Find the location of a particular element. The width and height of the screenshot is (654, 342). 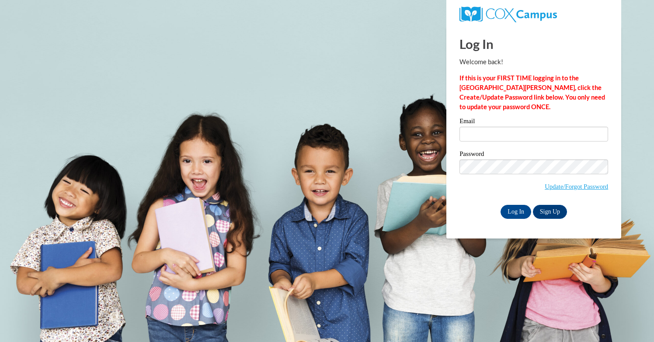

a: Update/Forgot Password is located at coordinates (576, 187).